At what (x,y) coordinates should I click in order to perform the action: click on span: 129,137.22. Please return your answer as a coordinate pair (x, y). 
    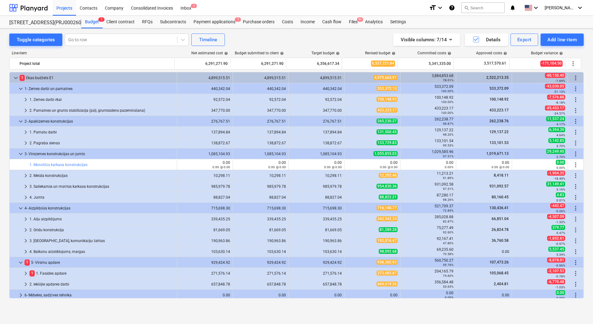
    Looking at the image, I should click on (499, 132).